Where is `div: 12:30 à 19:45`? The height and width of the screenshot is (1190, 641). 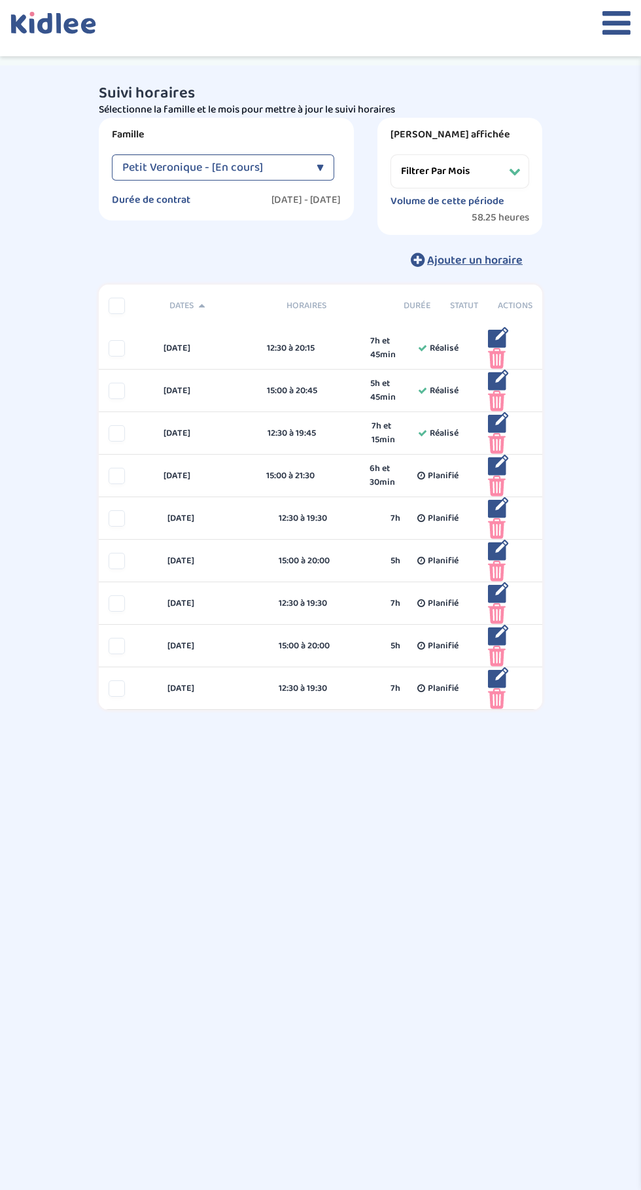
div: 12:30 à 19:45 is located at coordinates (309, 433).